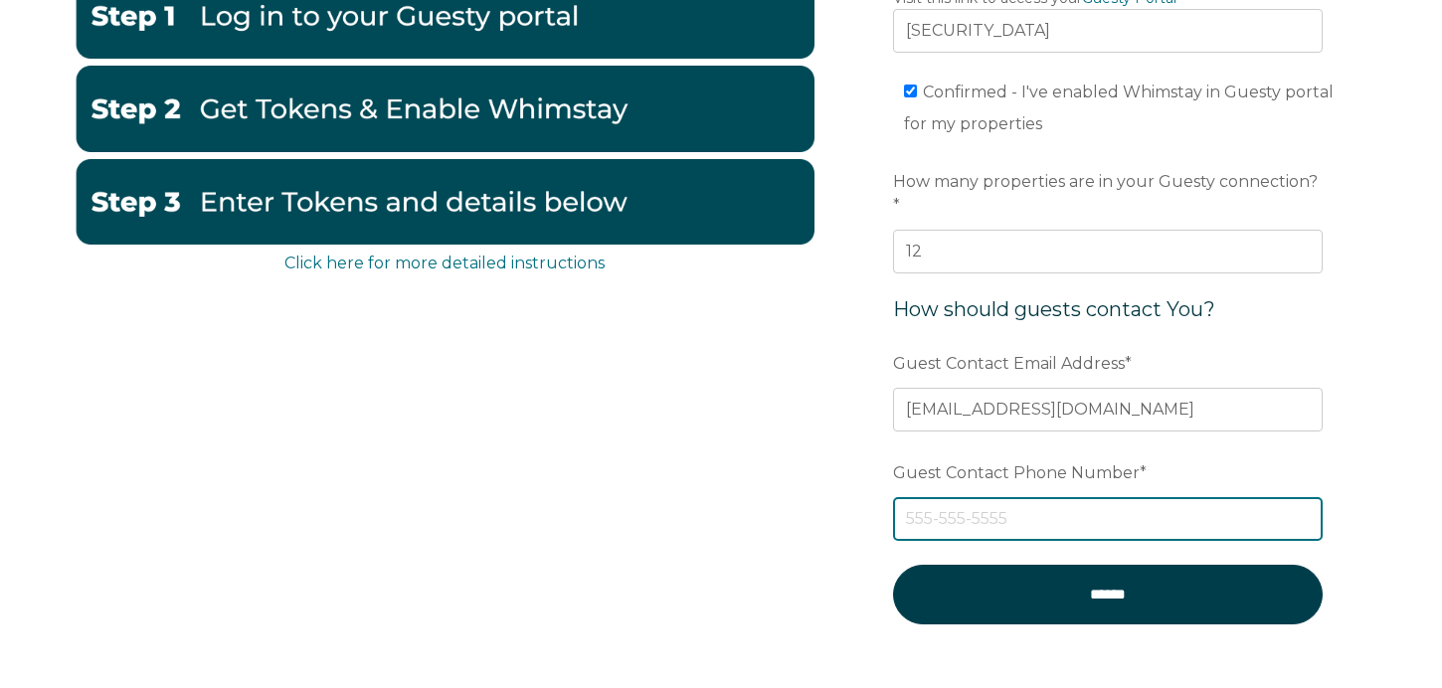 This screenshot has width=1442, height=688. I want to click on input: Example: eyJhbGciOiJIUzI1NiIsInR5cCI6IkpXVCJ9.eyJ0b2tlbklkIjoiNjQ2NjA0ODdiNWE1Njg1NzkyMGNjYThkIiw..., so click(1108, 31).